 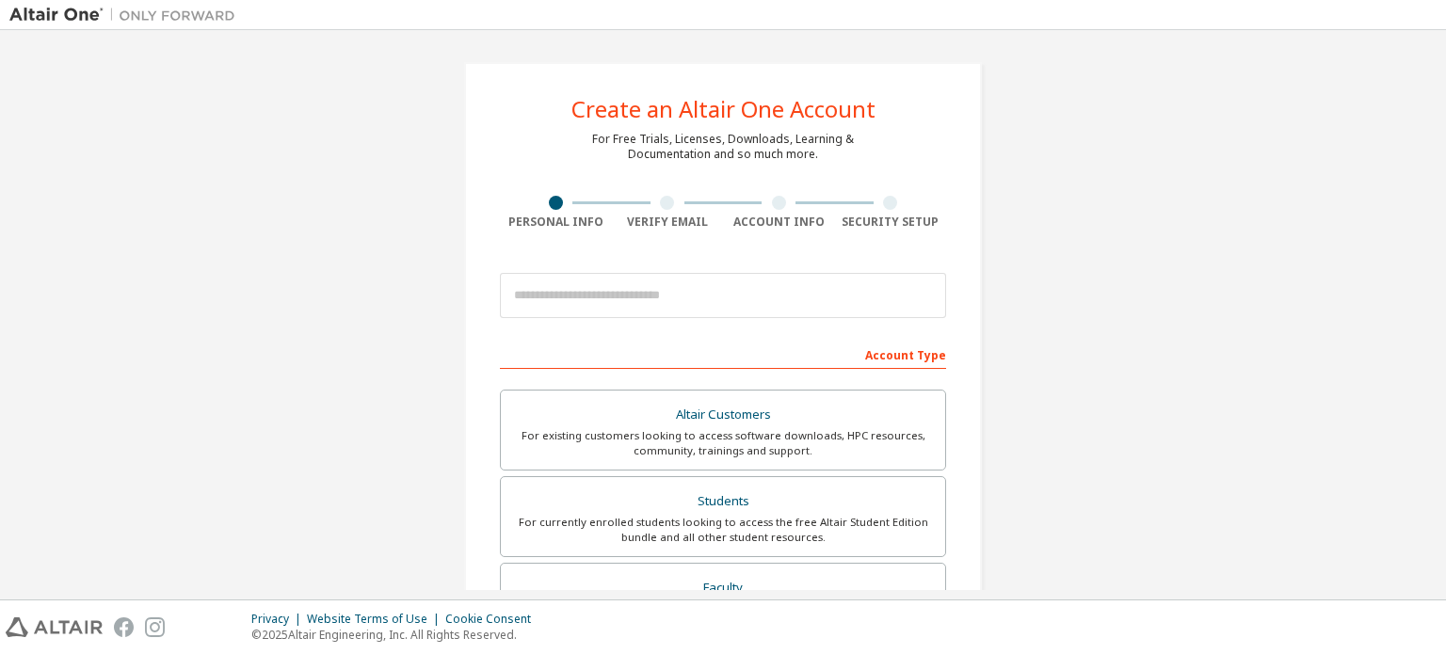 What do you see at coordinates (723, 588) in the screenshot?
I see `div: Faculty` at bounding box center [723, 588].